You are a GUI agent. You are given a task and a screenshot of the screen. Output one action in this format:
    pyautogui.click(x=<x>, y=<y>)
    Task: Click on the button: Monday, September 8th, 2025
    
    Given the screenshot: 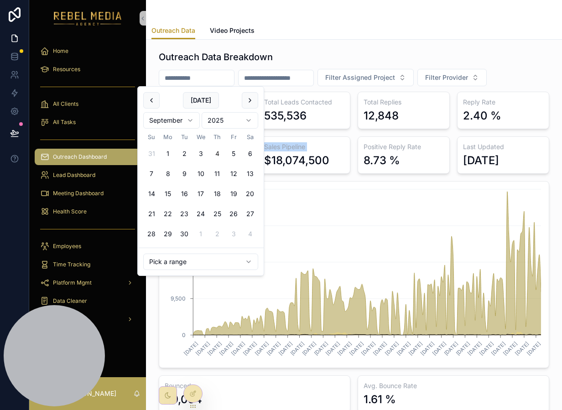 What is the action you would take?
    pyautogui.click(x=168, y=174)
    